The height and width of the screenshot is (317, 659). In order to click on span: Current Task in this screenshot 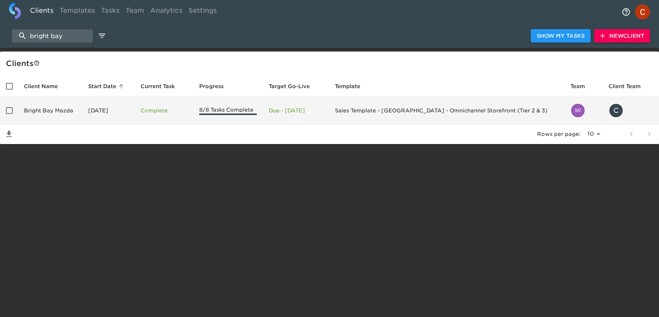, I will do `click(163, 86)`.